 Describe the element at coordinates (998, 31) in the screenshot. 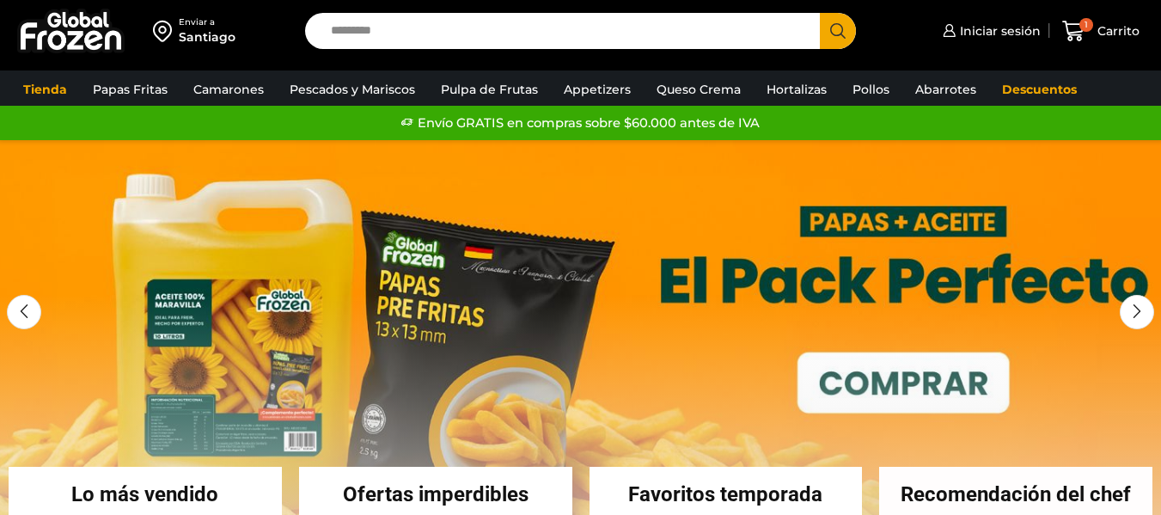

I see `span: Iniciar sesión` at that location.